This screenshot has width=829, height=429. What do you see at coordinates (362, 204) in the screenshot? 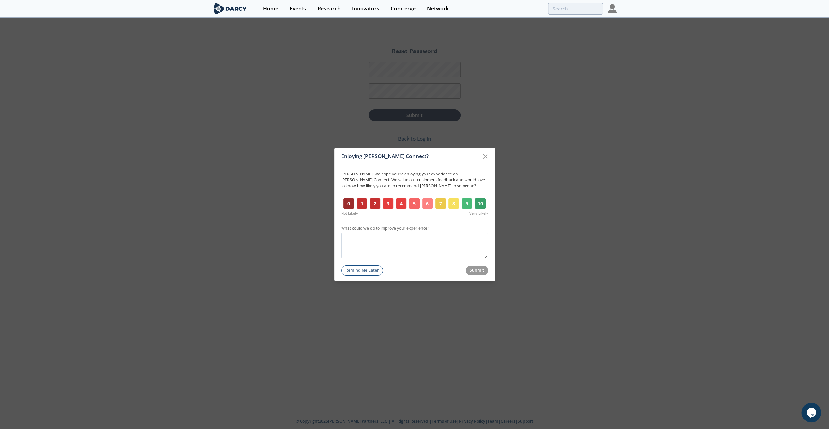
I see `button: 1` at bounding box center [362, 204].